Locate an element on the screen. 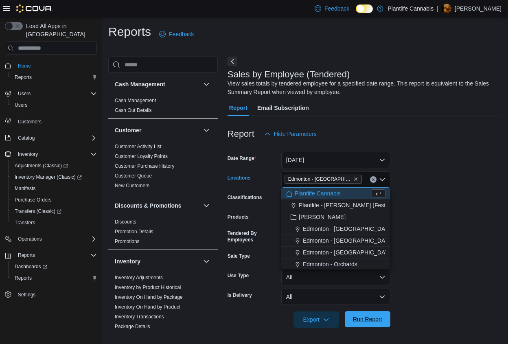 This screenshot has width=508, height=344. a: New Customers is located at coordinates (132, 186).